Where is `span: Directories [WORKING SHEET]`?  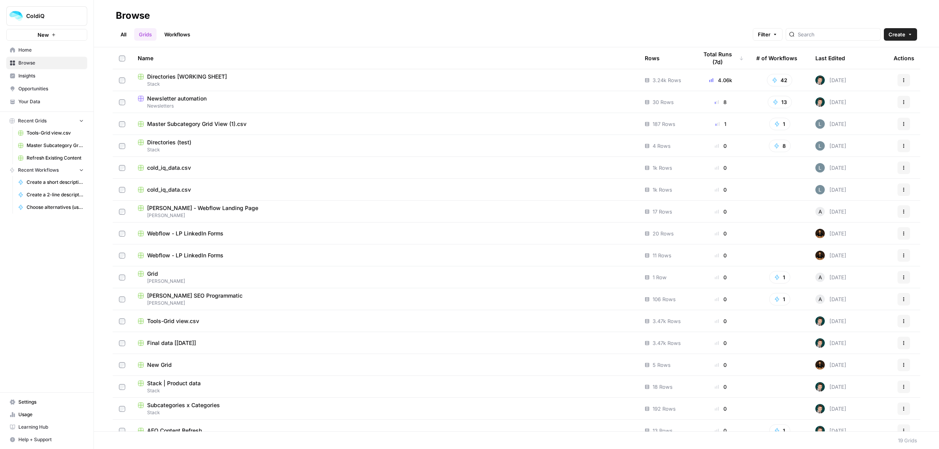
span: Directories [WORKING SHEET] is located at coordinates (187, 77).